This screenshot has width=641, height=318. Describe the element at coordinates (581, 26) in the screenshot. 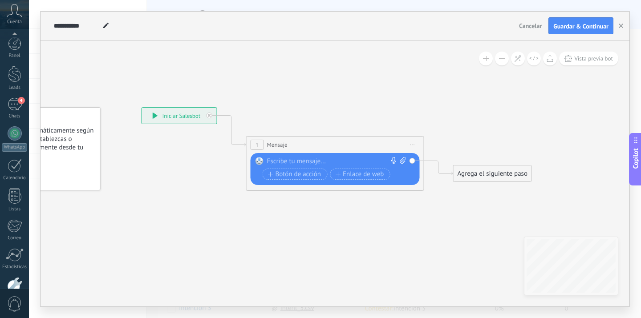

I see `button: Guardar & Continuar` at that location.